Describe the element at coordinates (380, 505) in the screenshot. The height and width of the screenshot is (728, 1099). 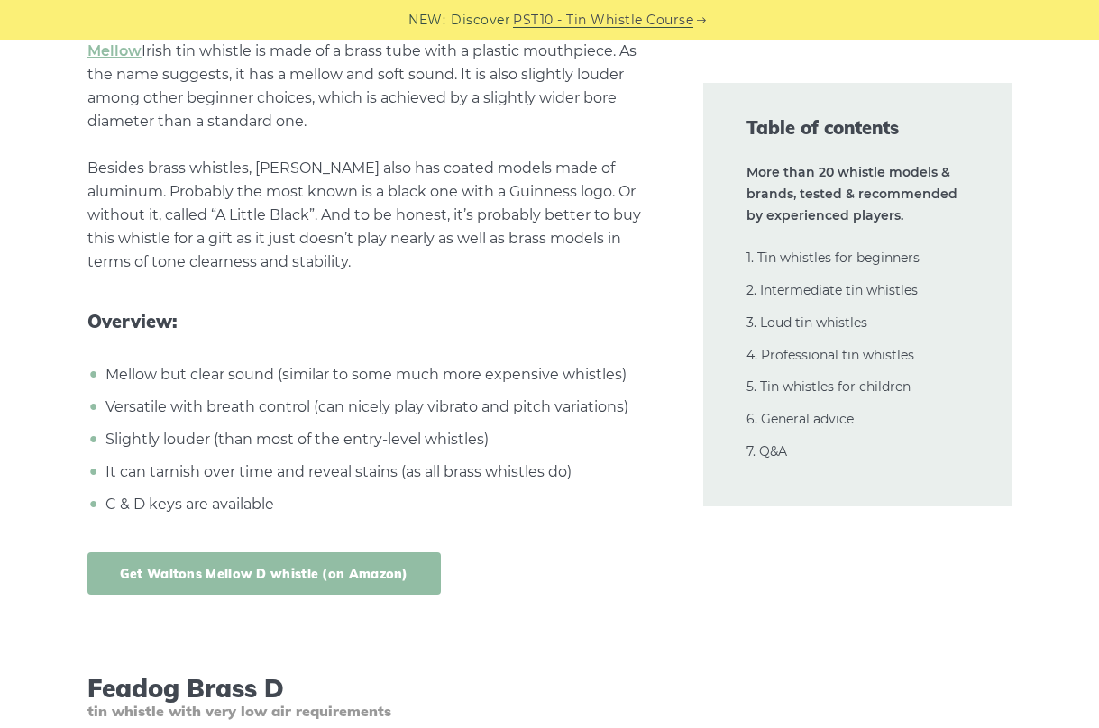
I see `li: C & D keys are available` at that location.